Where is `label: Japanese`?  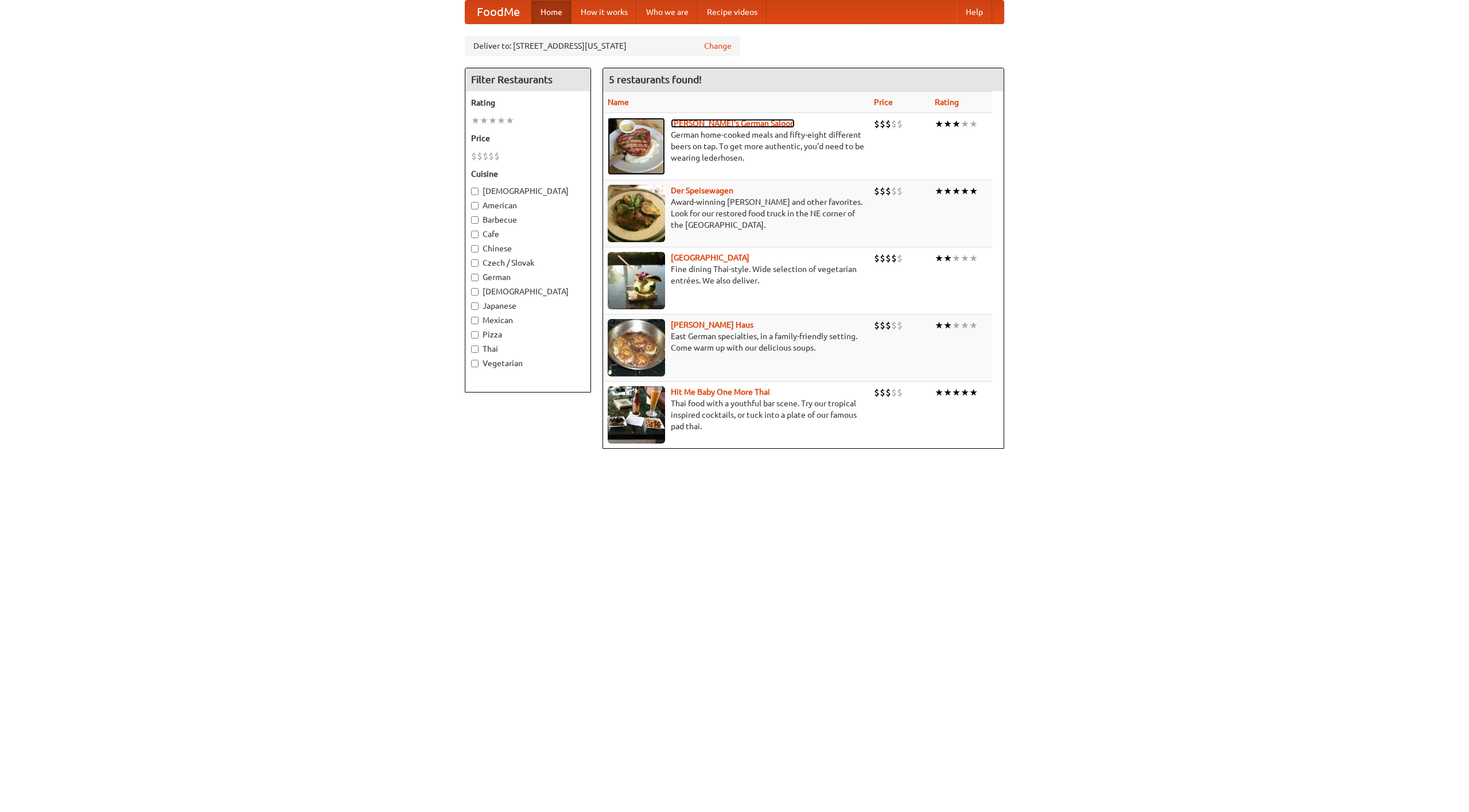
label: Japanese is located at coordinates (528, 306).